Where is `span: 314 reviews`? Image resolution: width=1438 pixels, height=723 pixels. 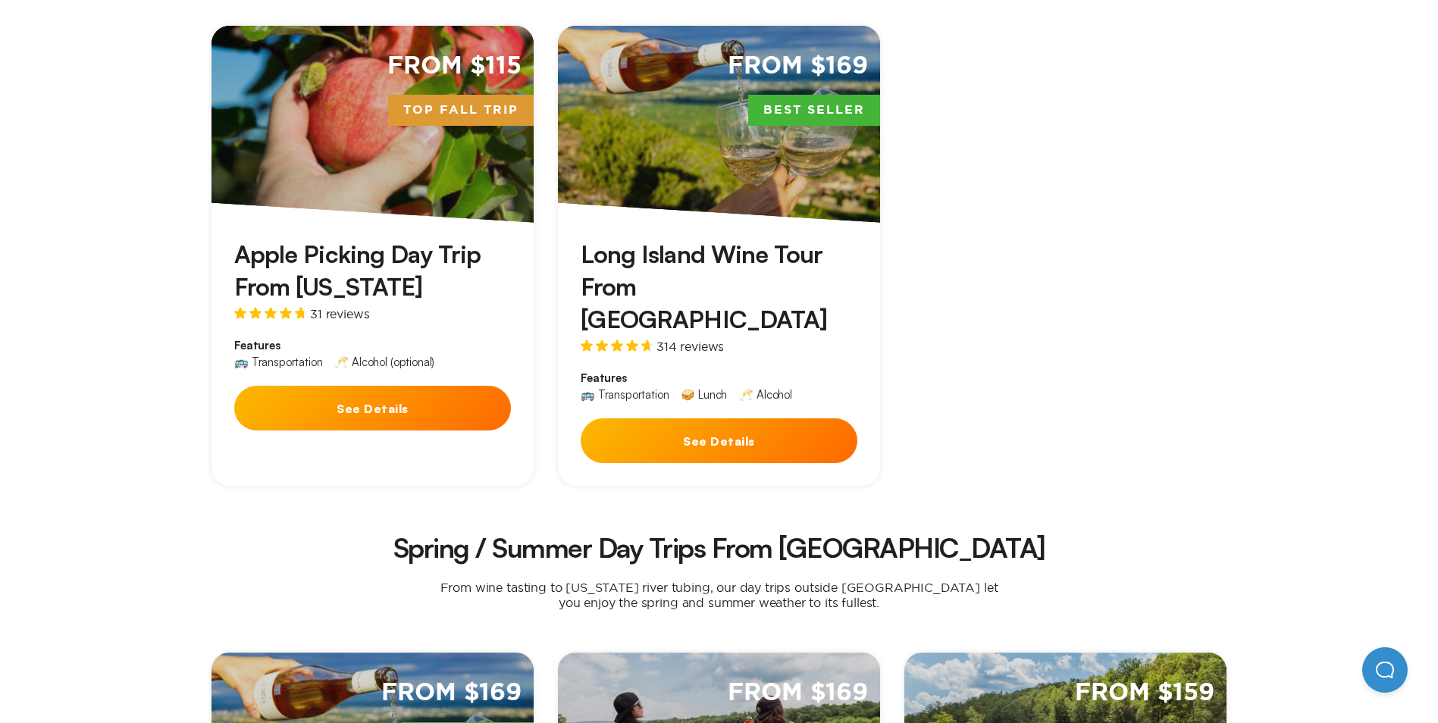
span: 314 reviews is located at coordinates (690, 346).